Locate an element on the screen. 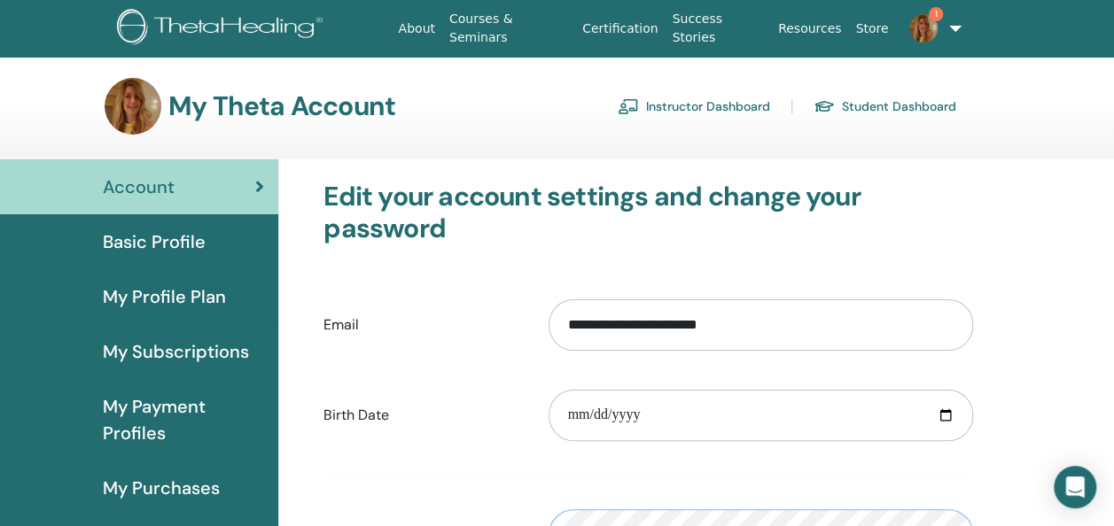 The width and height of the screenshot is (1114, 526). a: Store is located at coordinates (871, 28).